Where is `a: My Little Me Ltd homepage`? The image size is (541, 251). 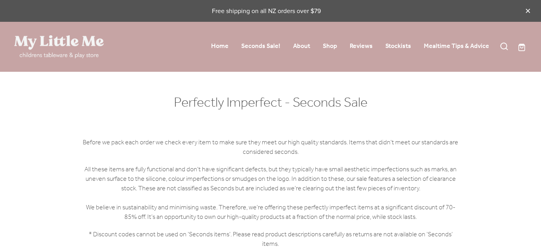
a: My Little Me Ltd homepage is located at coordinates (65, 47).